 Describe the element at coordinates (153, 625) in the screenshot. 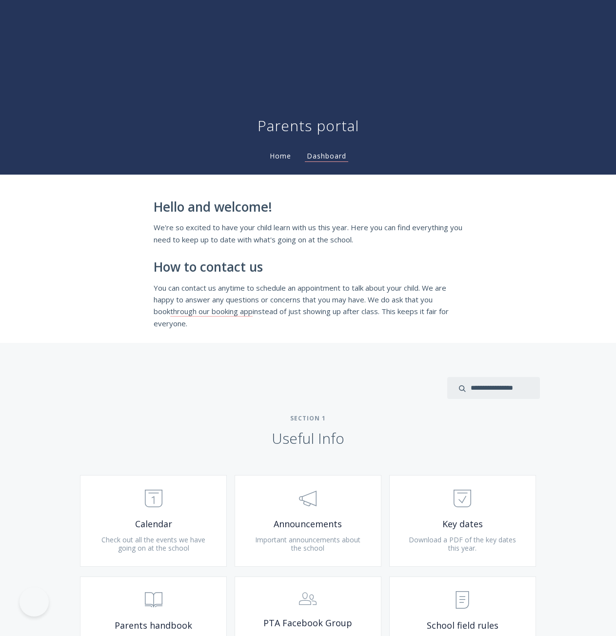

I see `span: Parents handbook` at that location.